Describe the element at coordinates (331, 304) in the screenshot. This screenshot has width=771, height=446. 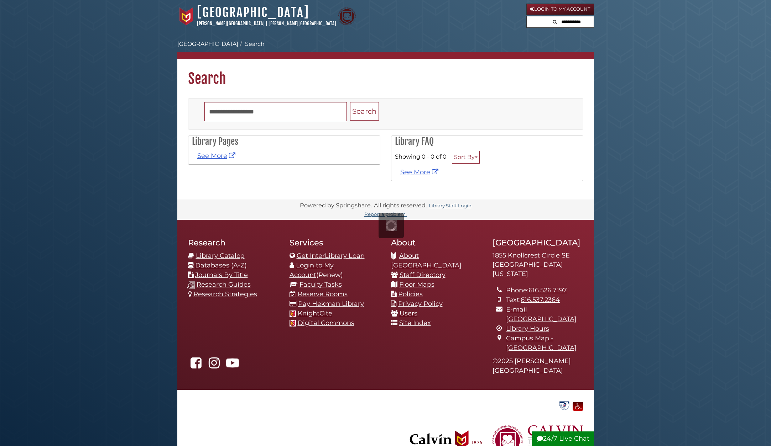
I see `a: Pay Hekman Library` at that location.